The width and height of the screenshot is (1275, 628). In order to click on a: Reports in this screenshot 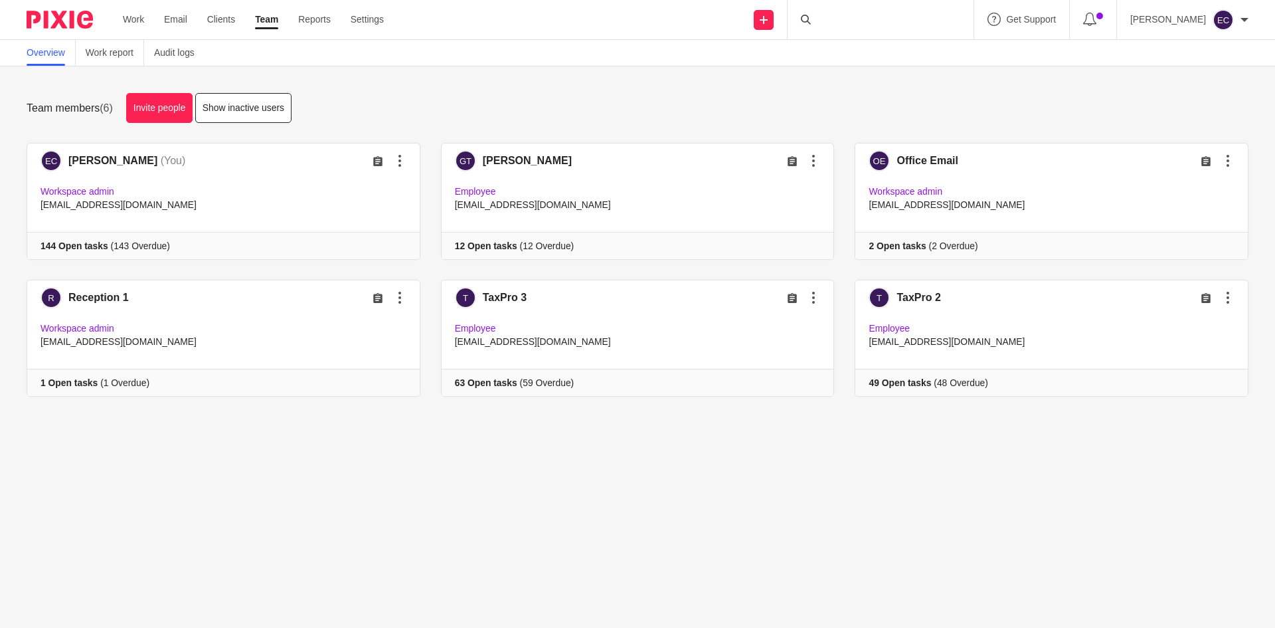, I will do `click(315, 19)`.